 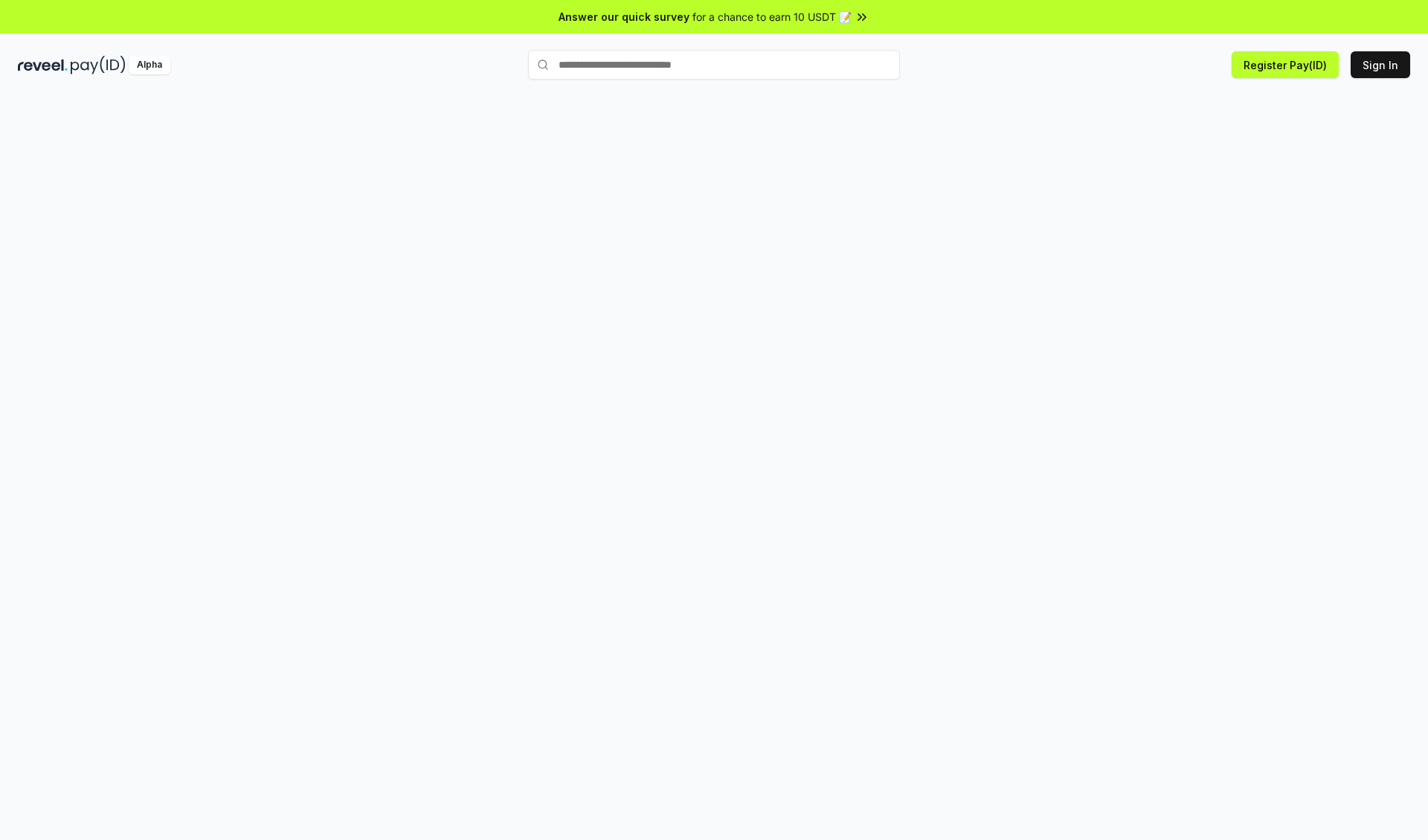 What do you see at coordinates (1380, 64) in the screenshot?
I see `button: Sign In` at bounding box center [1380, 64].